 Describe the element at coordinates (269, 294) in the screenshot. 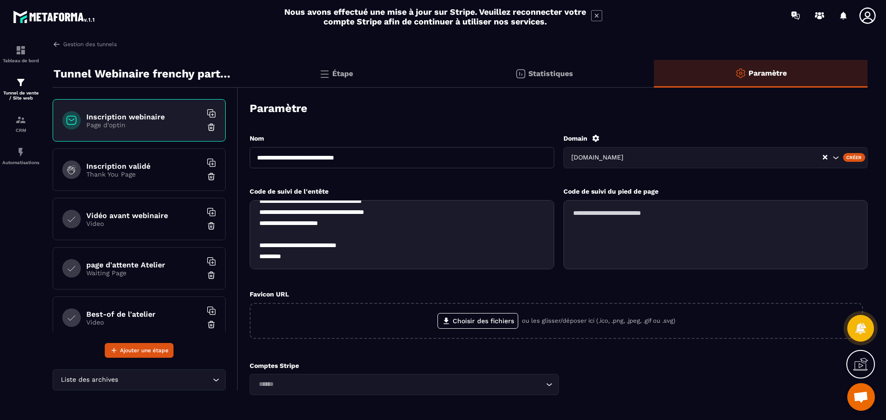

I see `label: Favicon URL` at that location.